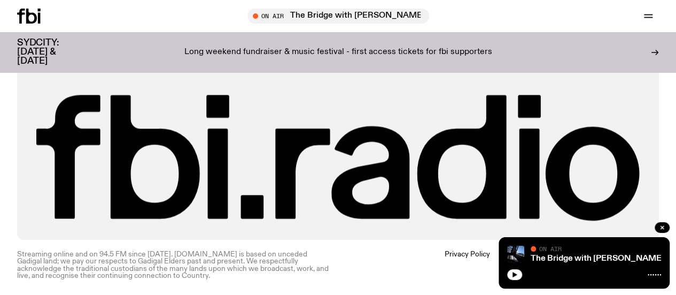 The width and height of the screenshot is (676, 295). Describe the element at coordinates (467, 264) in the screenshot. I see `a: Privacy Policy` at that location.